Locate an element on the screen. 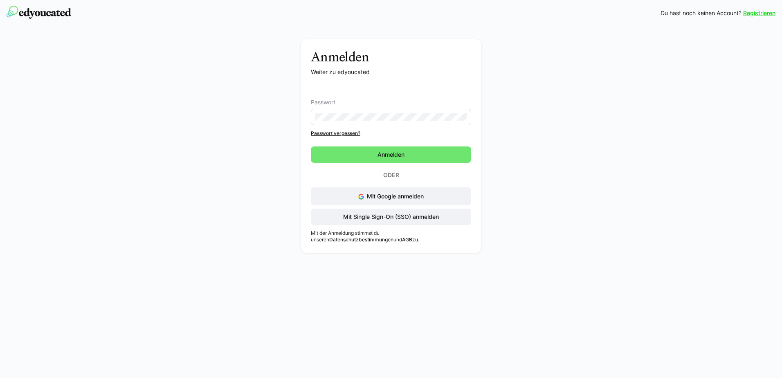  span: Anmelden is located at coordinates (391, 155).